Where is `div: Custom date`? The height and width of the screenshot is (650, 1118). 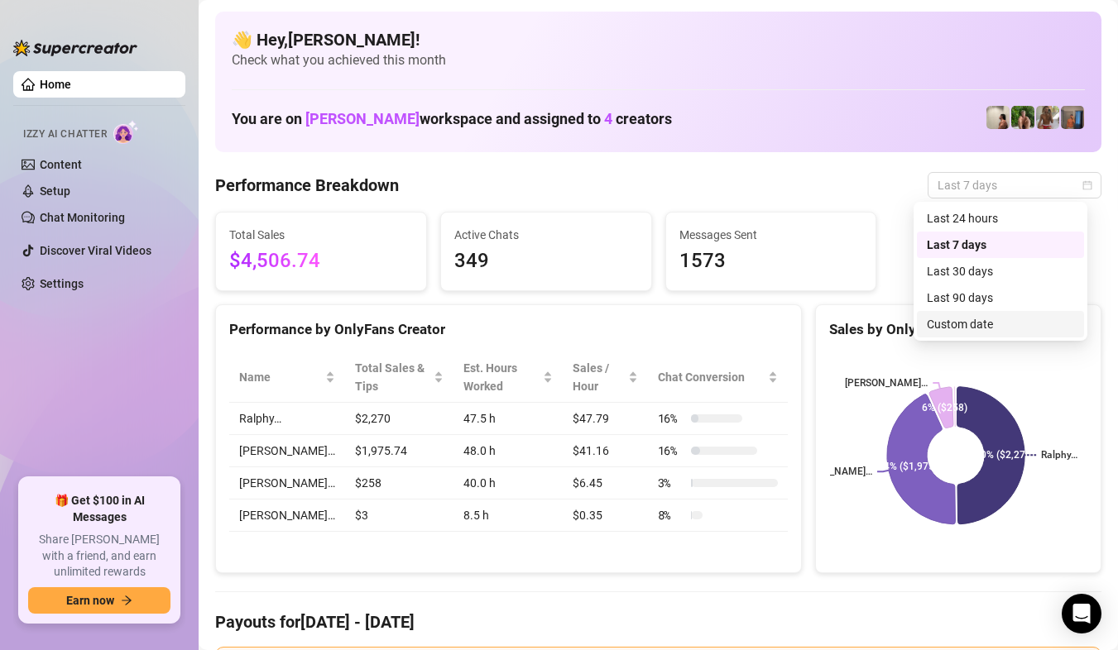
div: Custom date is located at coordinates (1000, 324).